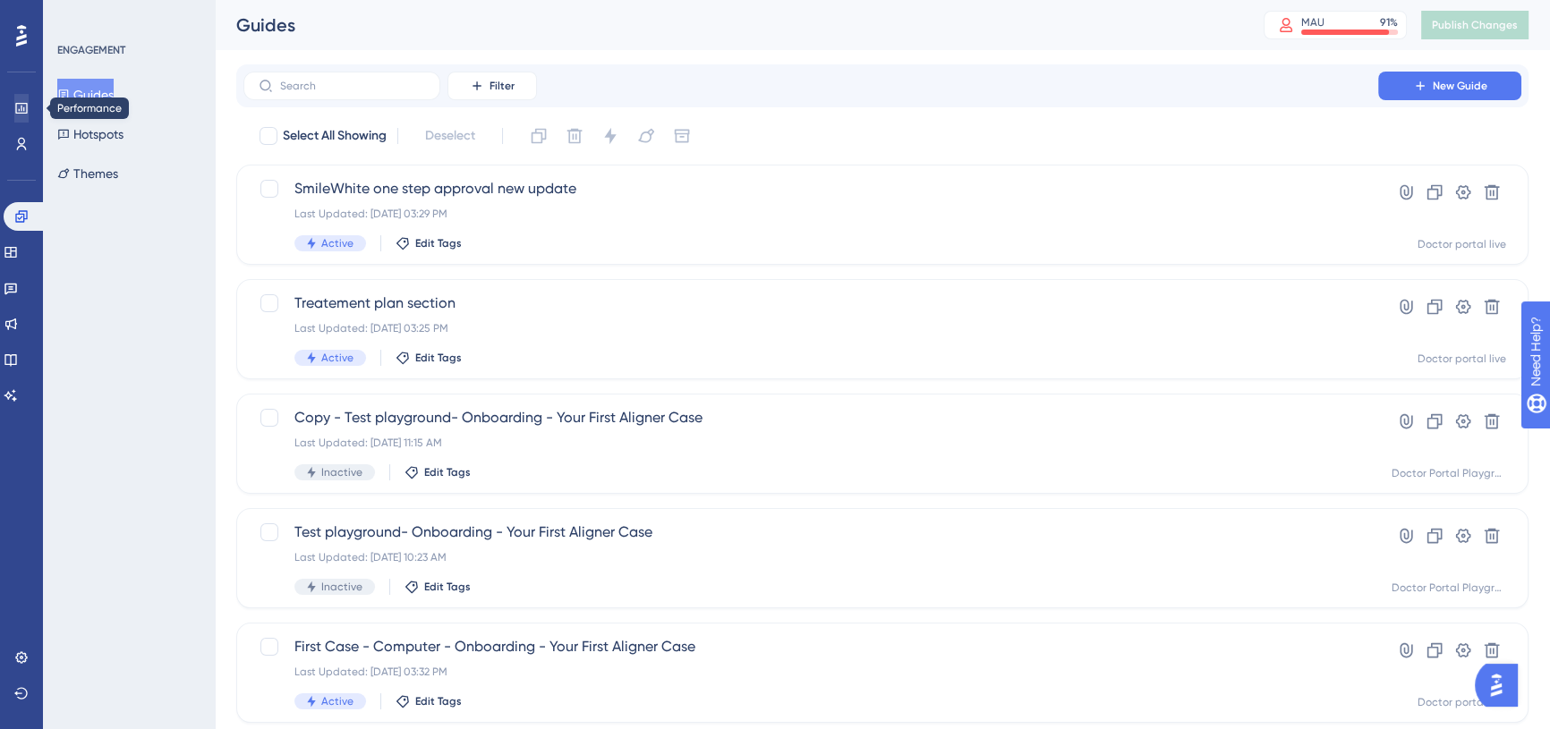 The height and width of the screenshot is (729, 1550). What do you see at coordinates (811, 303) in the screenshot?
I see `span: Treatement plan section` at bounding box center [811, 303].